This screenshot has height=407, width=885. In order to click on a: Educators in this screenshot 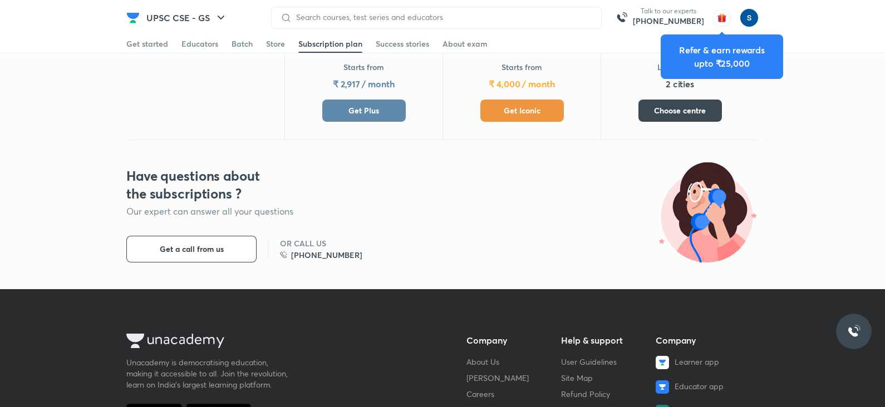, I will do `click(200, 44)`.